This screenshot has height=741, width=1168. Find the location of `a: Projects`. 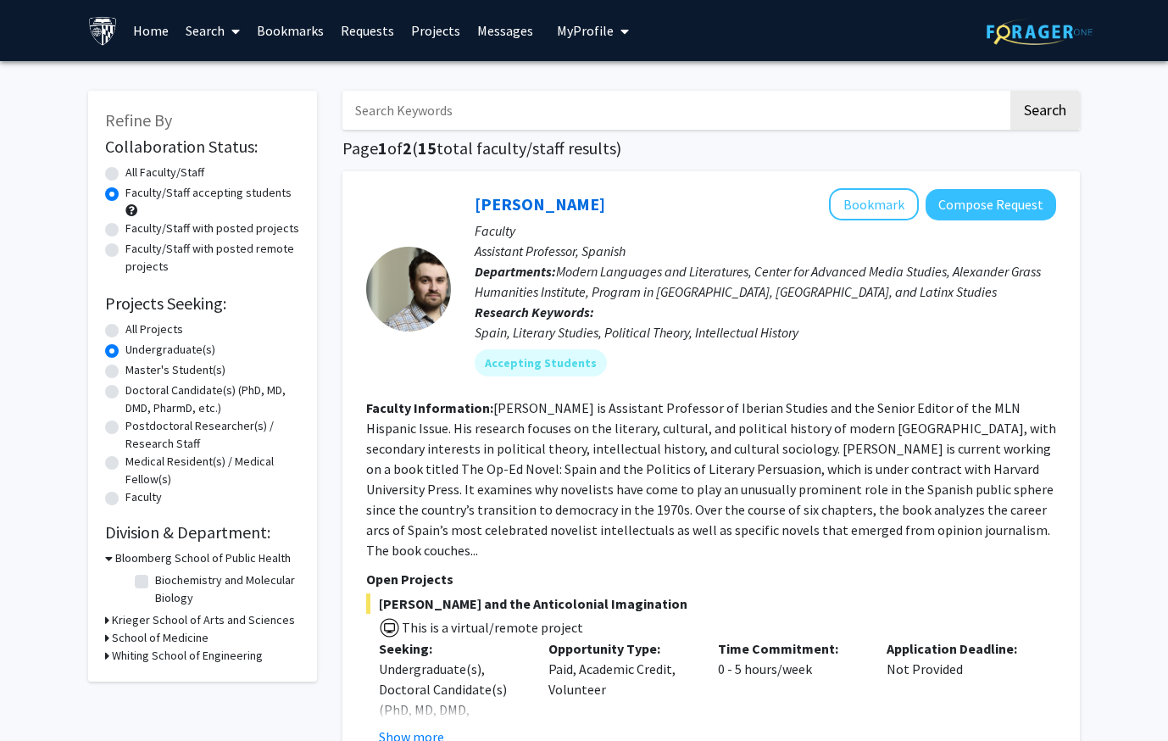

a: Projects is located at coordinates (436, 31).